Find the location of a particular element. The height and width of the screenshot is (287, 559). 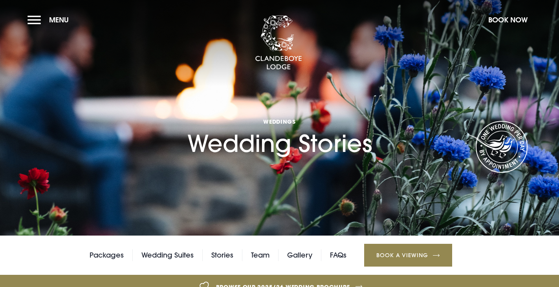

a: Wedding Suites is located at coordinates (167, 255).